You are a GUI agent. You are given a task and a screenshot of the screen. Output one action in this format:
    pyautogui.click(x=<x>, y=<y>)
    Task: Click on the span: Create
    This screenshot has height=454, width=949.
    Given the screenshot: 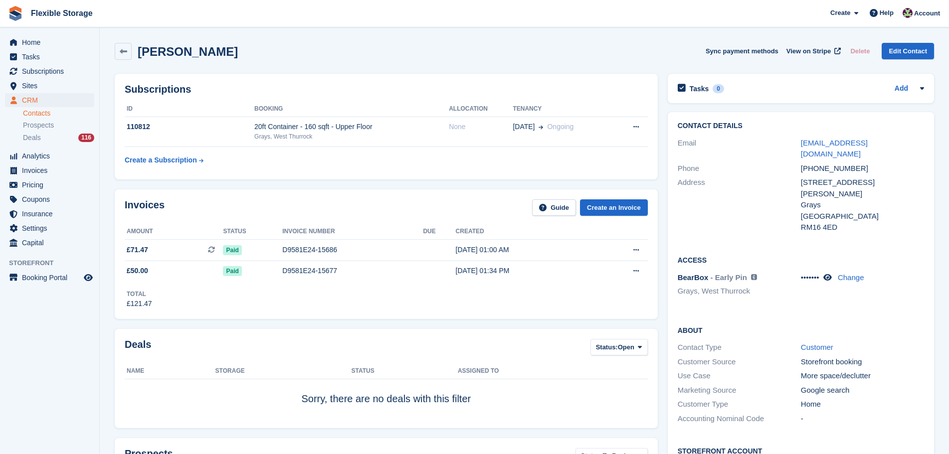 What is the action you would take?
    pyautogui.click(x=840, y=13)
    